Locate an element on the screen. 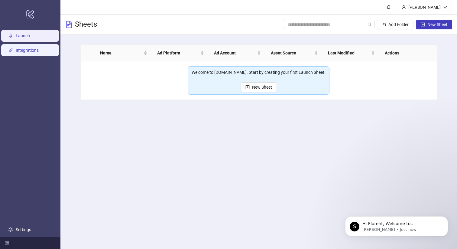 The height and width of the screenshot is (249, 457). span: Ad Account is located at coordinates (235, 53).